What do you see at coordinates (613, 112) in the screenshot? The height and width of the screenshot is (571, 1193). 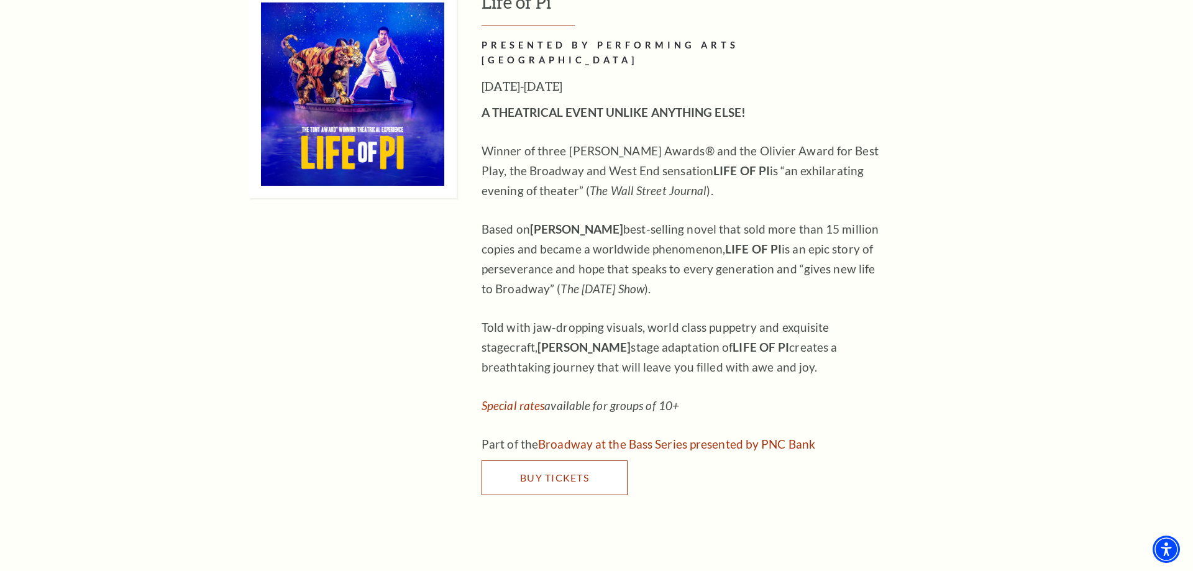 I see `strong: A THEATRICAL EVENT UNLIKE ANYTHING ELSE!` at bounding box center [613, 112].